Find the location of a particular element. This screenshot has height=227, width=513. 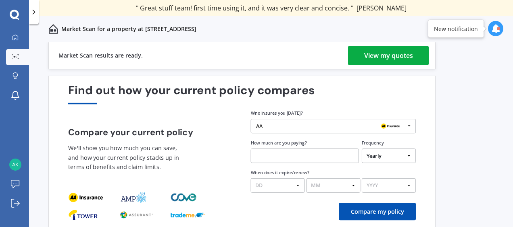

h4: Compare your current policy is located at coordinates (151, 132).